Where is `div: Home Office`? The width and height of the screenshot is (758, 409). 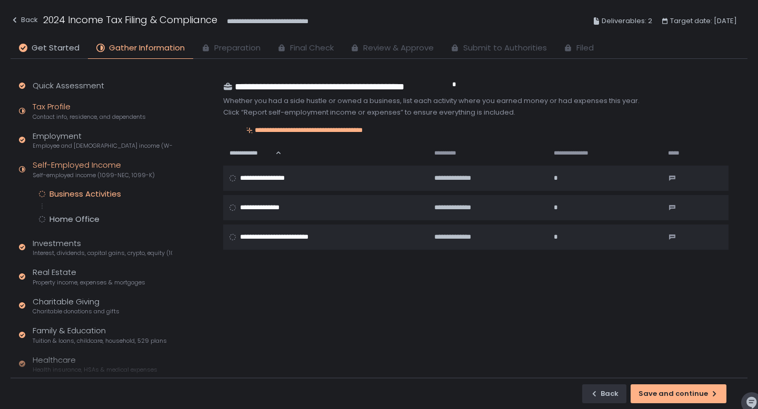 div: Home Office is located at coordinates (74, 219).